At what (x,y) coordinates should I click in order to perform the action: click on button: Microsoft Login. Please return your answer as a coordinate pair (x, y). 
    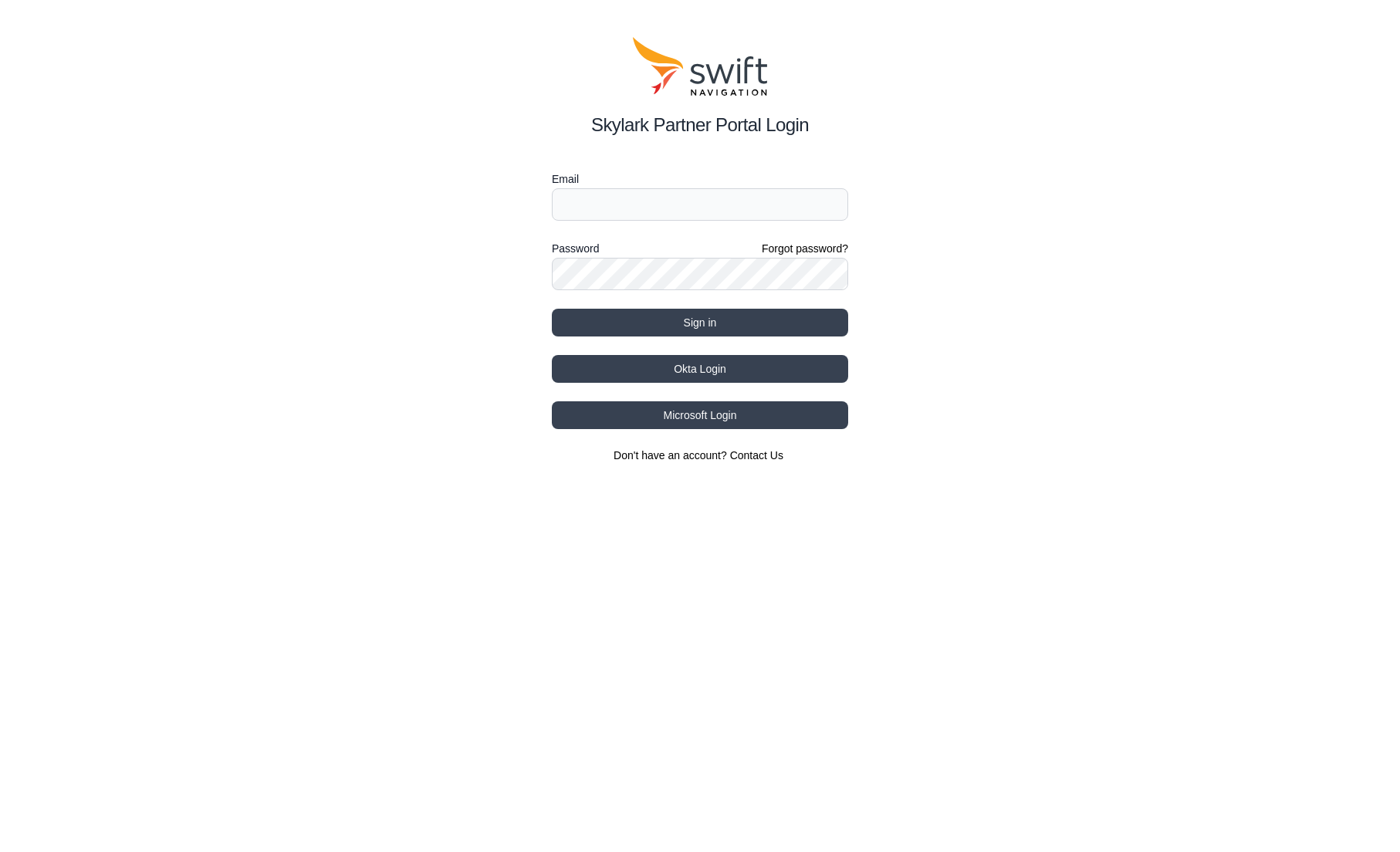
    Looking at the image, I should click on (700, 416).